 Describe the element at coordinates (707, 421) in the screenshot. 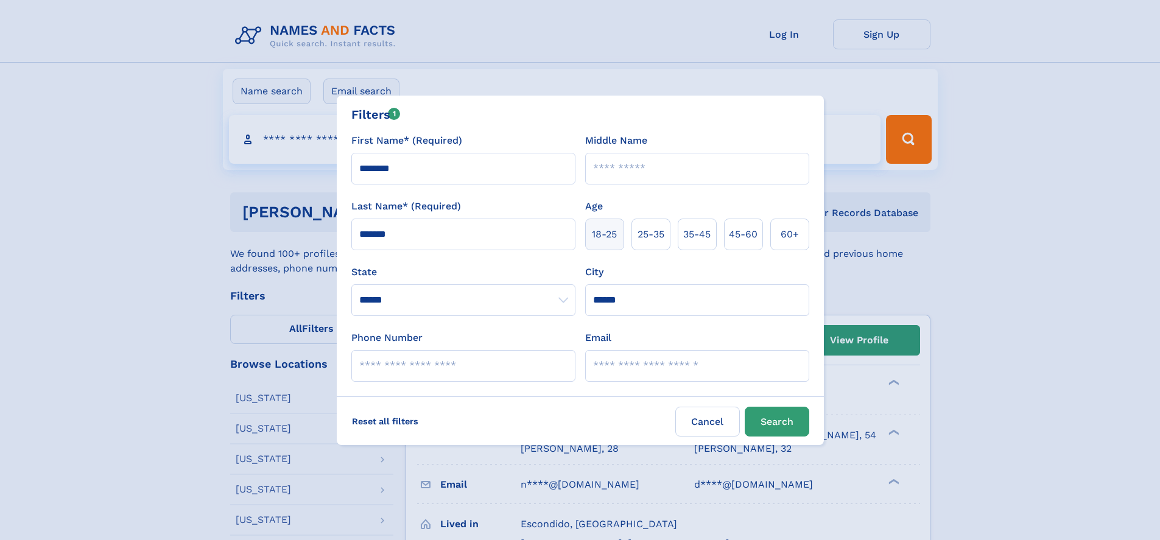

I see `label: Cancel` at that location.